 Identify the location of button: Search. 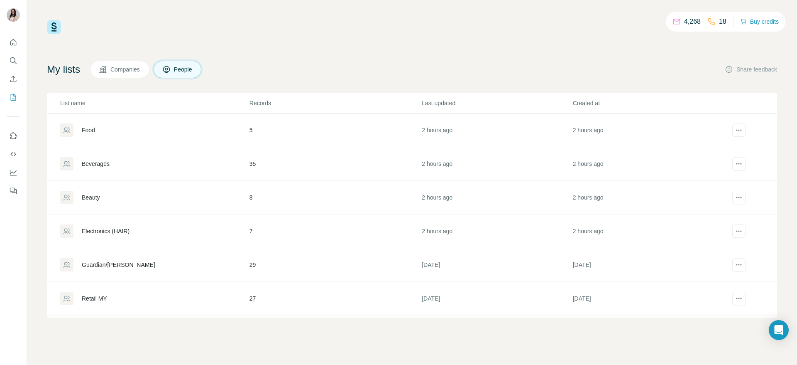
(13, 61).